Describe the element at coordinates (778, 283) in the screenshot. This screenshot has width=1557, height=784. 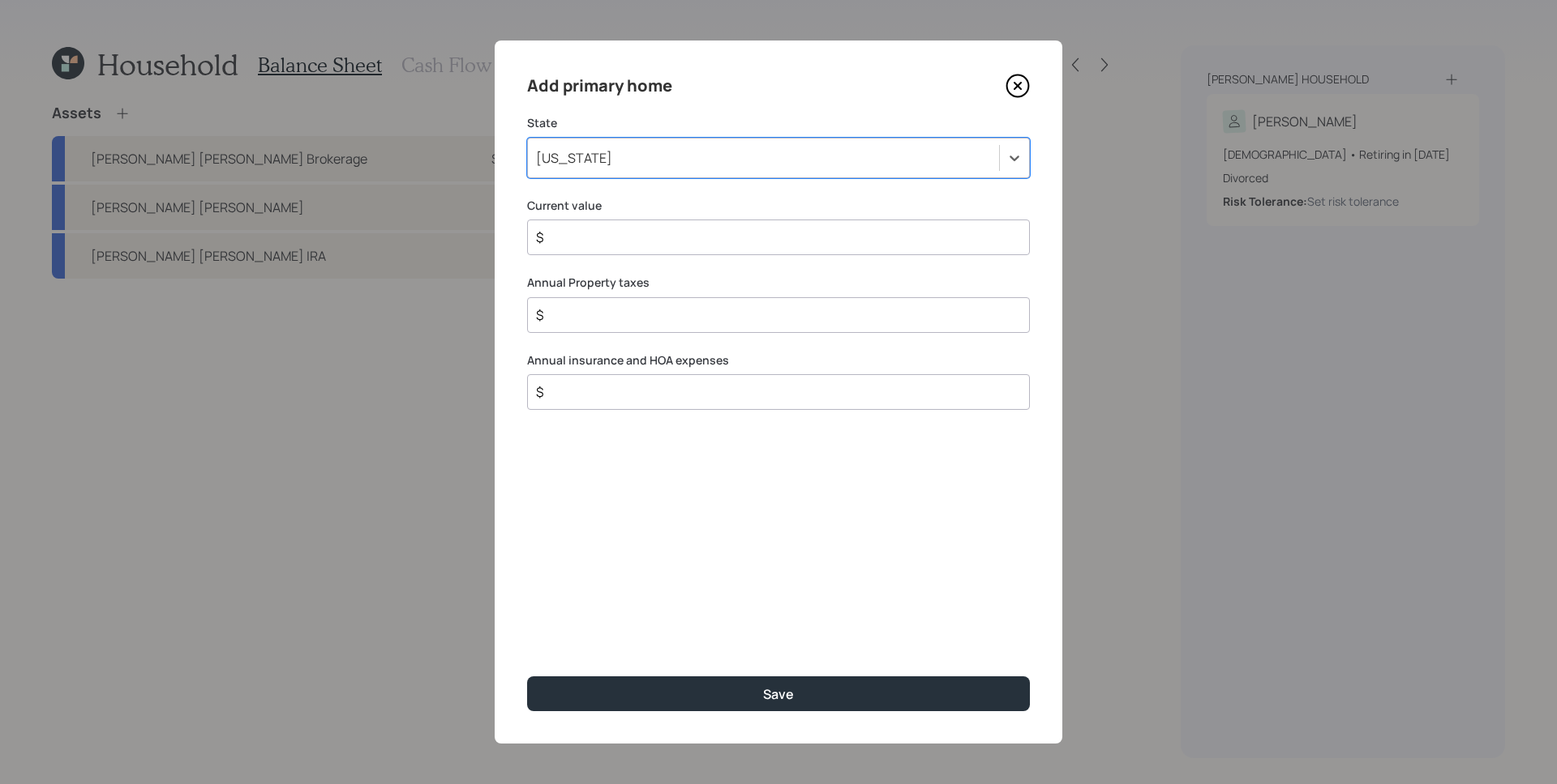
I see `label: Annual Property taxes` at that location.